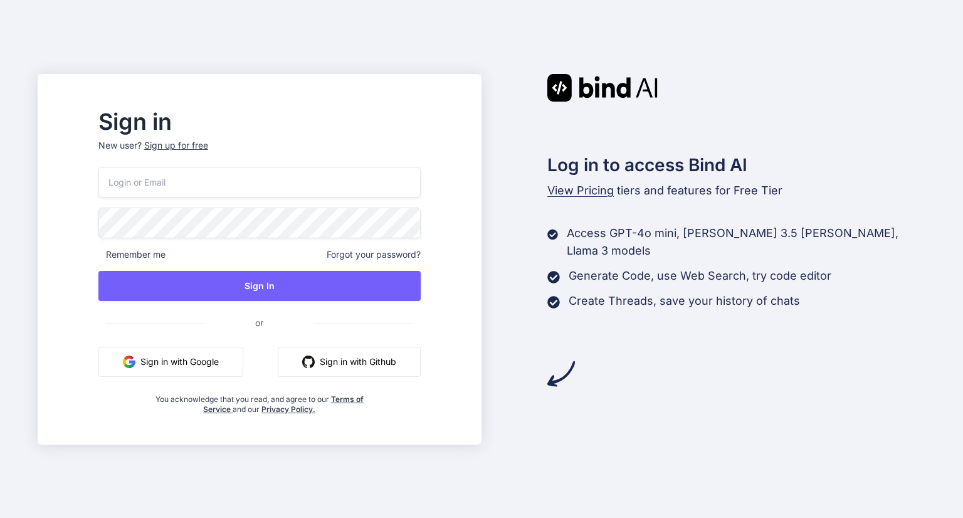 This screenshot has width=963, height=518. Describe the element at coordinates (737, 165) in the screenshot. I see `h2: Log in to access Bind AI` at that location.